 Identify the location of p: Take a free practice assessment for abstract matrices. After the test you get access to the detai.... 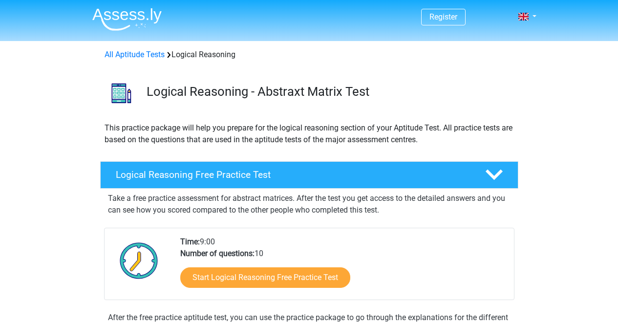
(309, 204).